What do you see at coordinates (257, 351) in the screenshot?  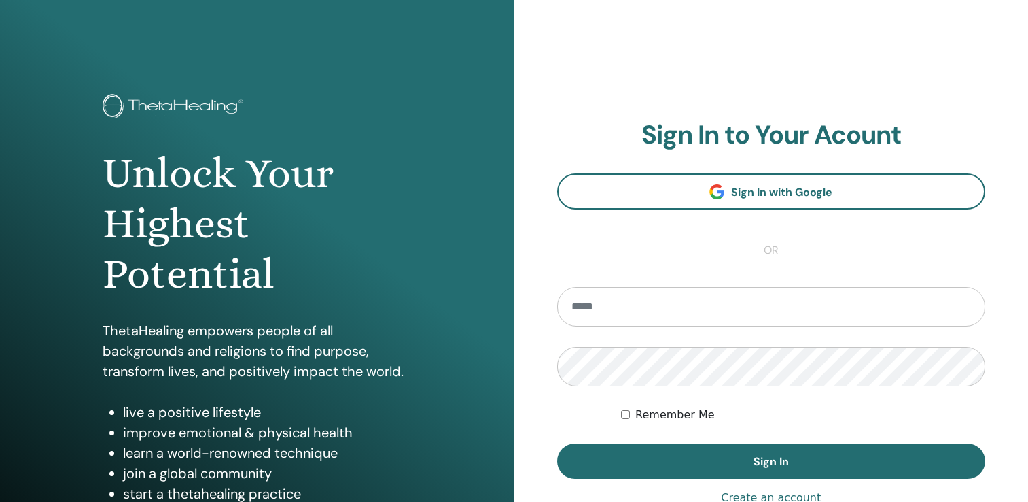 I see `p: ThetaHealing empowers people of all backgrounds and religions to find purpose, transform lives, a...` at bounding box center [257, 351].